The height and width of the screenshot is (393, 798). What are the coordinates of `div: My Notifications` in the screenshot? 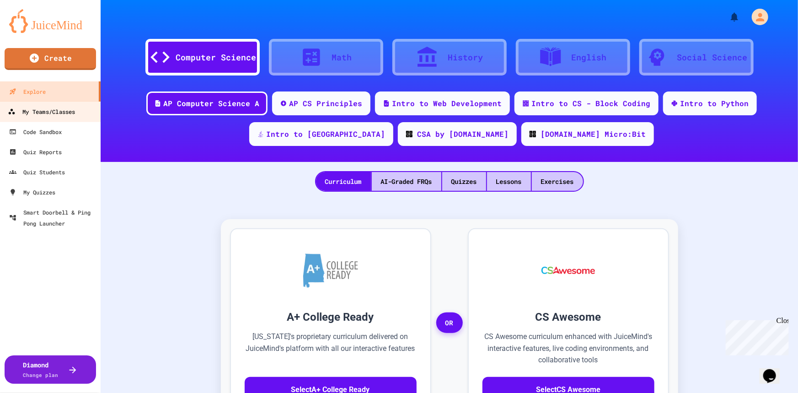 It's located at (727, 17).